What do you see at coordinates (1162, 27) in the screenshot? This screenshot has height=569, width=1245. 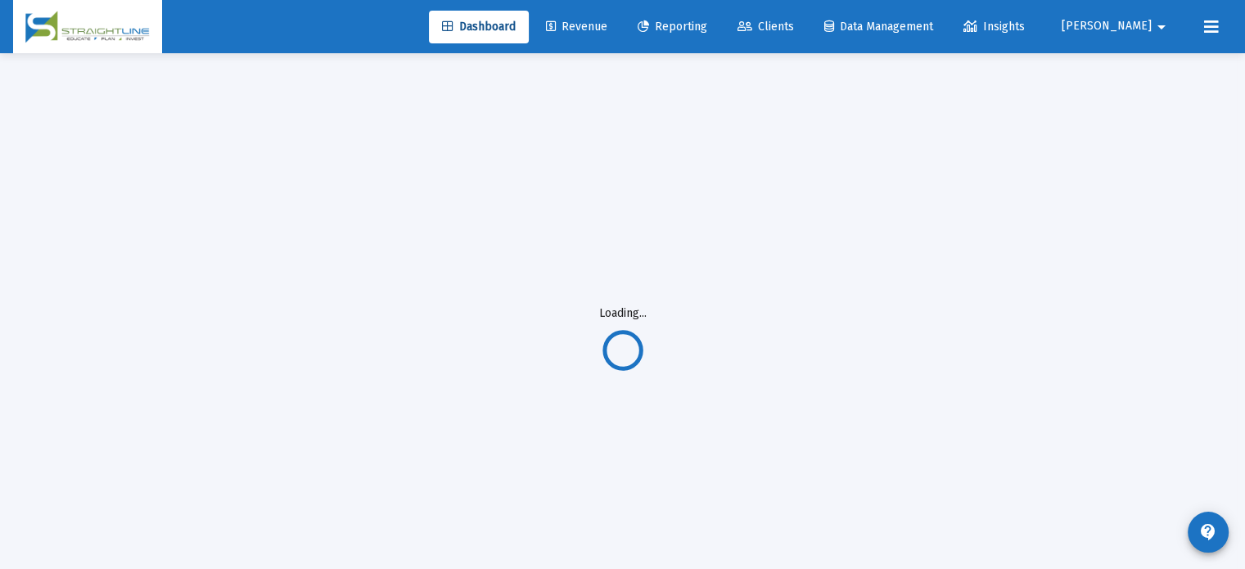 I see `mat-icon: arrow_drop_down` at bounding box center [1162, 27].